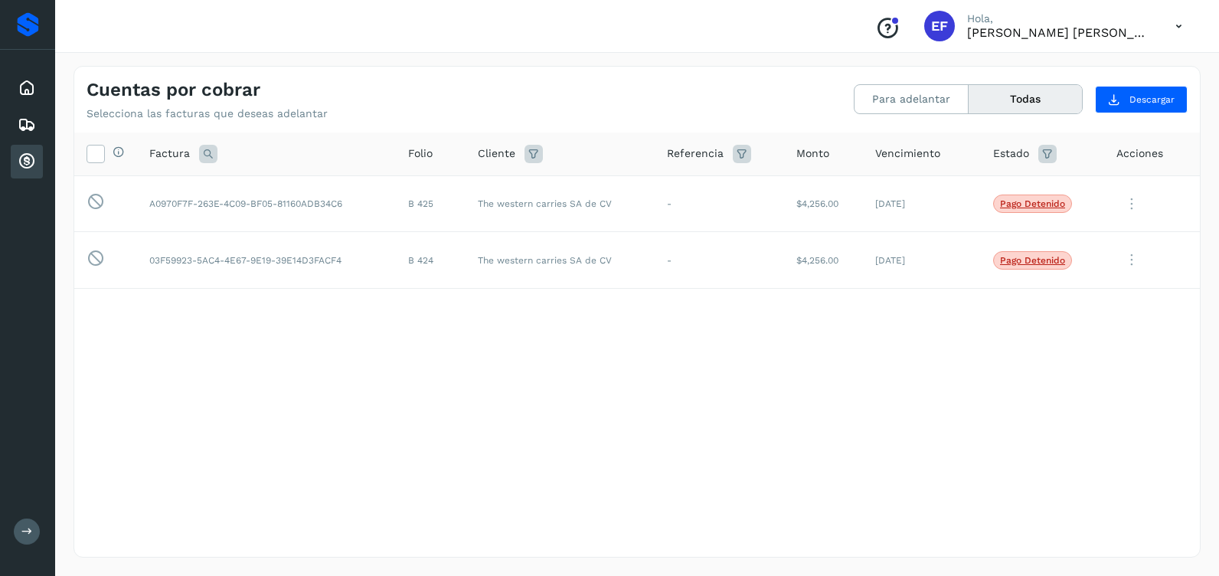 The height and width of the screenshot is (576, 1219). Describe the element at coordinates (207, 113) in the screenshot. I see `p: Selecciona las facturas que deseas adelantar` at that location.